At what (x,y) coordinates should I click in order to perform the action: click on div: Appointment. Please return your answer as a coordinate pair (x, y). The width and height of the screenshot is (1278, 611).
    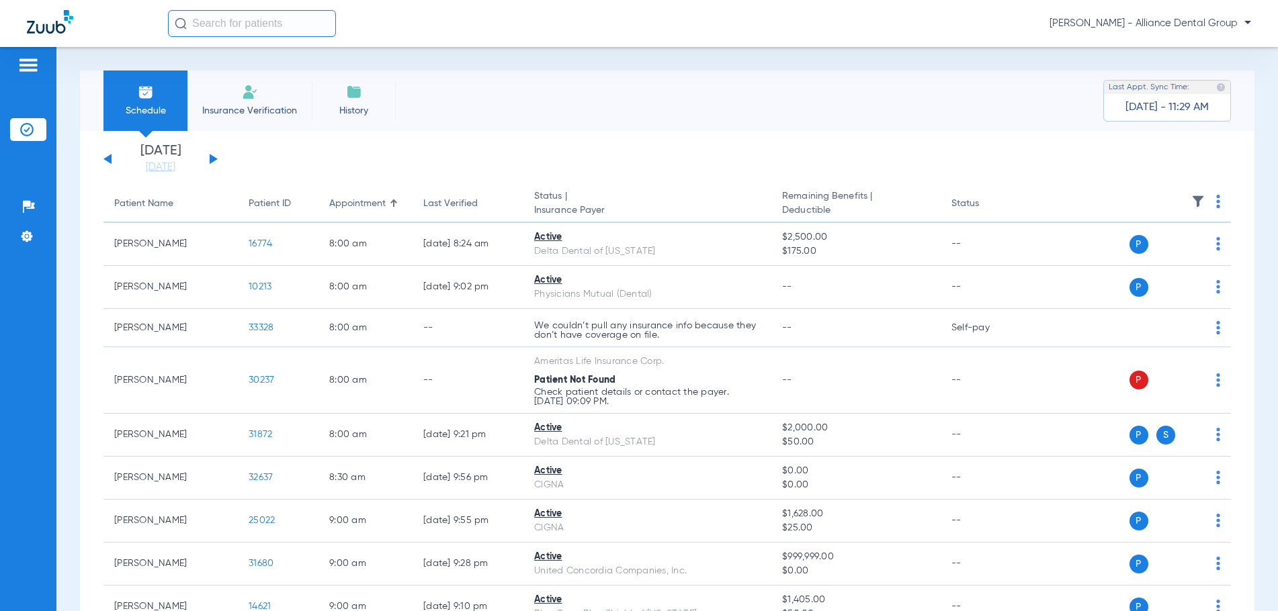
    Looking at the image, I should click on (365, 204).